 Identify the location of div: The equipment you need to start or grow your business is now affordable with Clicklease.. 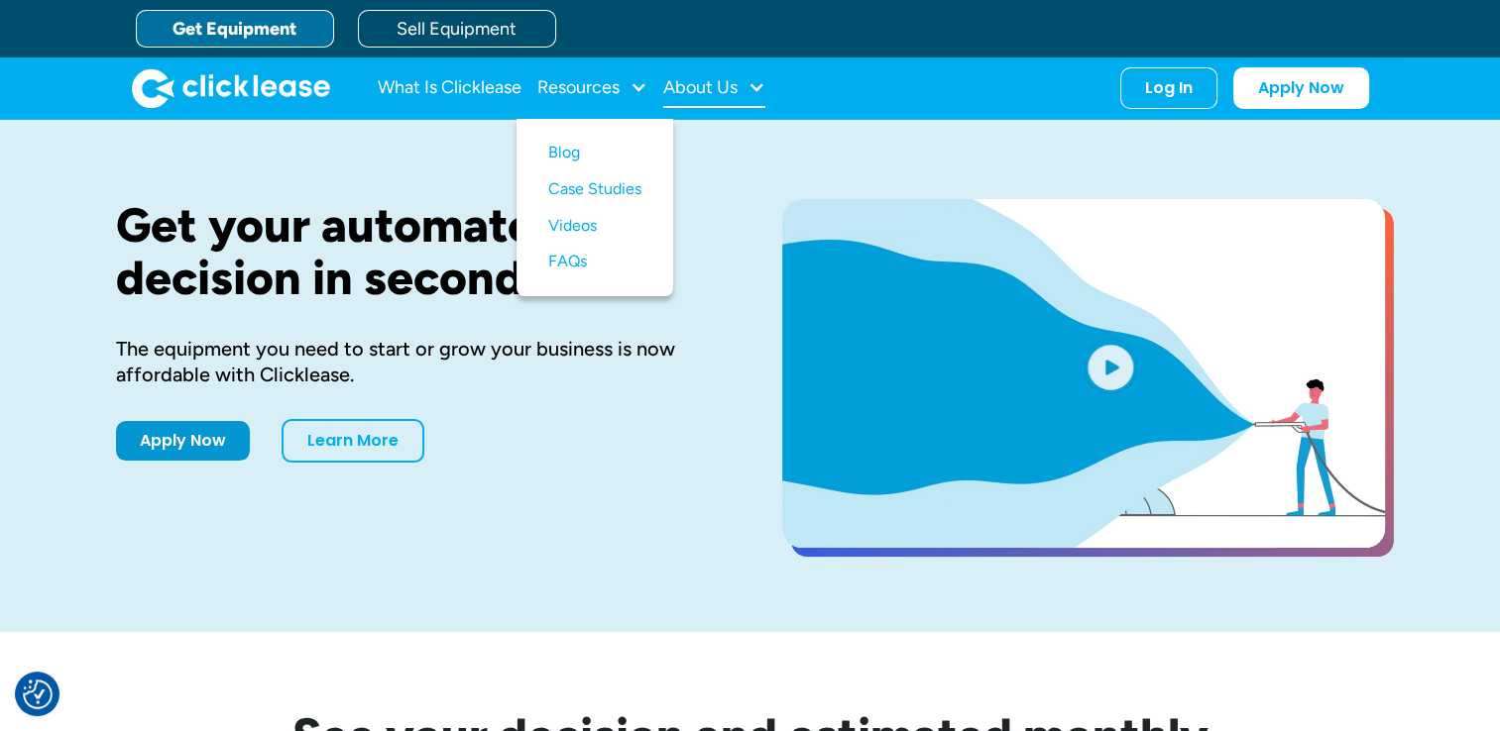
(417, 362).